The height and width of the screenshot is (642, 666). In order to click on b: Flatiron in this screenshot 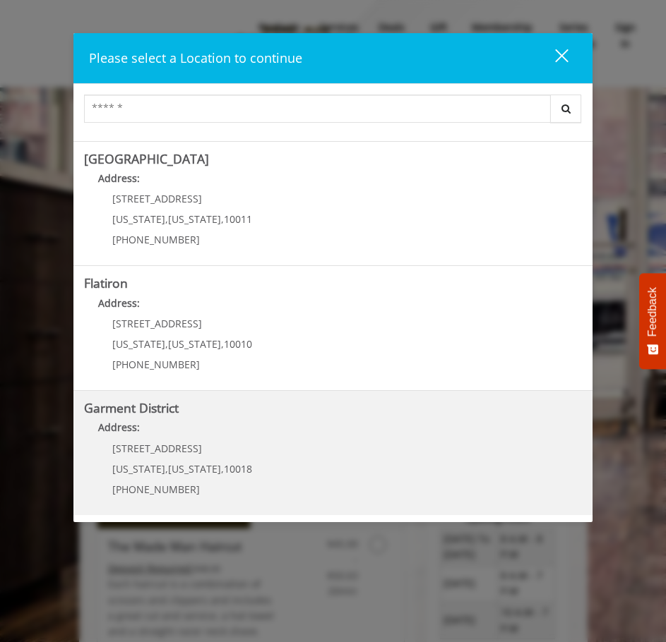, I will do `click(106, 283)`.